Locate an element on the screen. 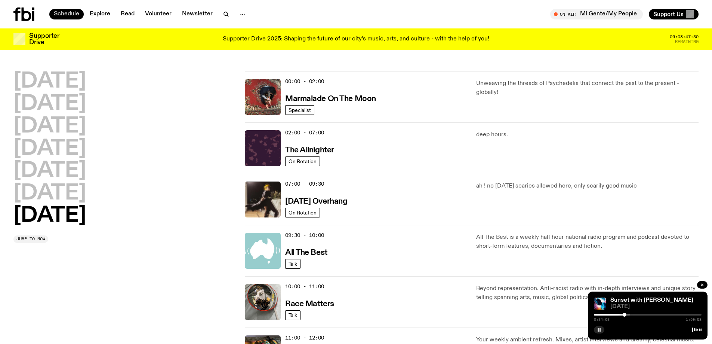 The height and width of the screenshot is (344, 712). a: Race Matters is located at coordinates (310, 303).